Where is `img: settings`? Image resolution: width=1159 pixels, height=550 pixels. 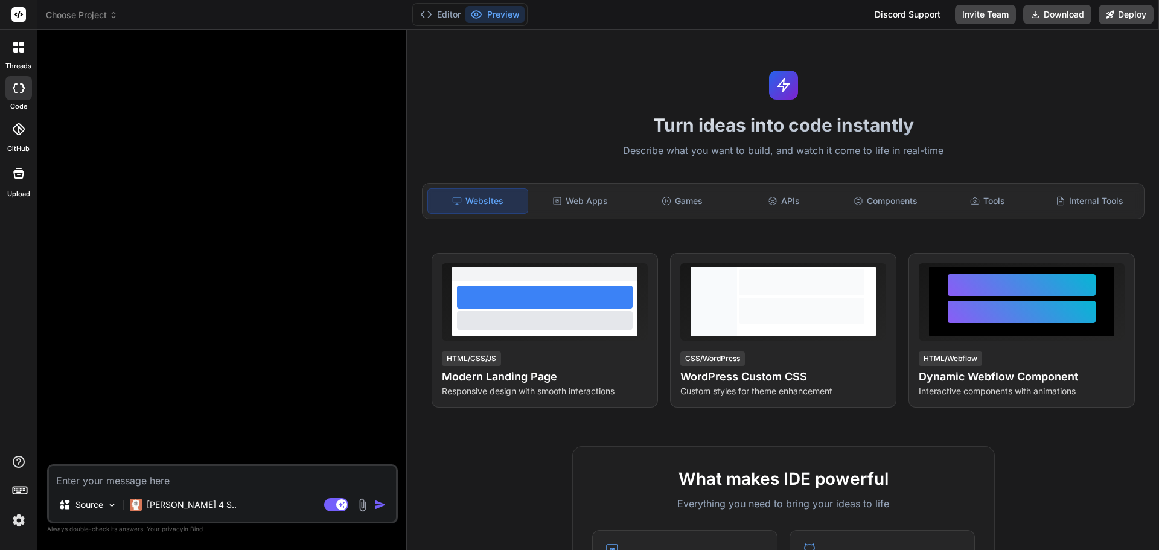 img: settings is located at coordinates (19, 520).